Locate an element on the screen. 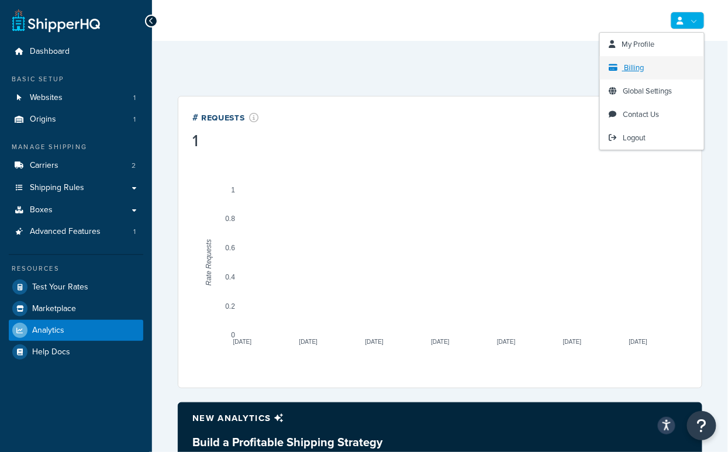 This screenshot has width=728, height=452. text: 1 is located at coordinates (233, 190).